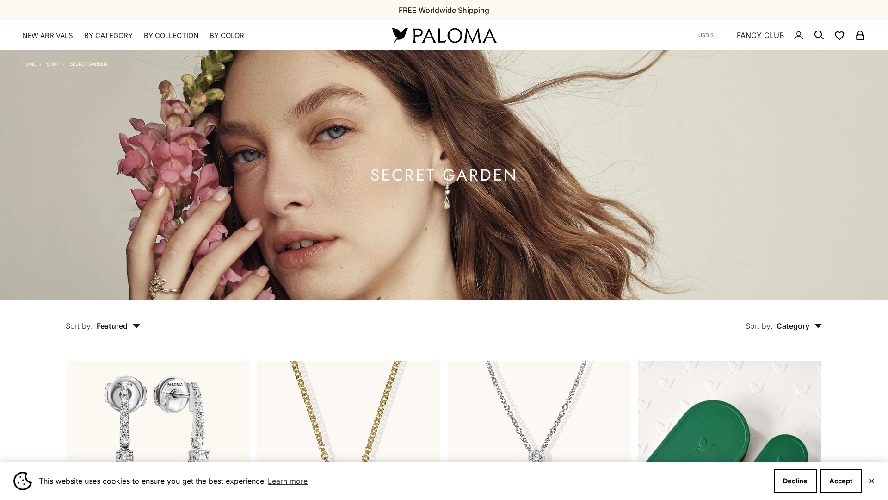 The width and height of the screenshot is (888, 500). Describe the element at coordinates (444, 10) in the screenshot. I see `p: FREE Worldwide Shipping` at that location.